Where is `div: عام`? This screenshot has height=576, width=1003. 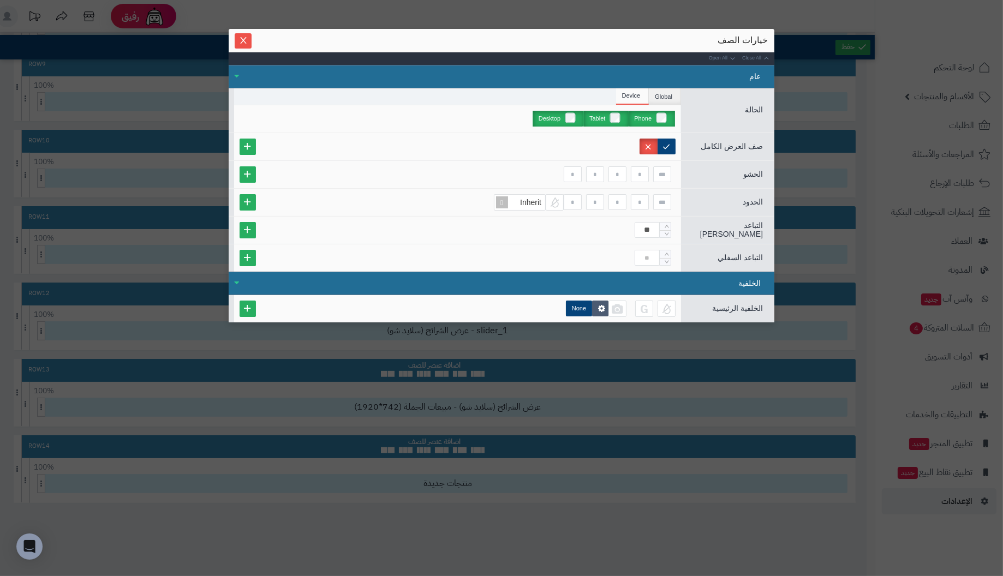 div: عام is located at coordinates (501, 76).